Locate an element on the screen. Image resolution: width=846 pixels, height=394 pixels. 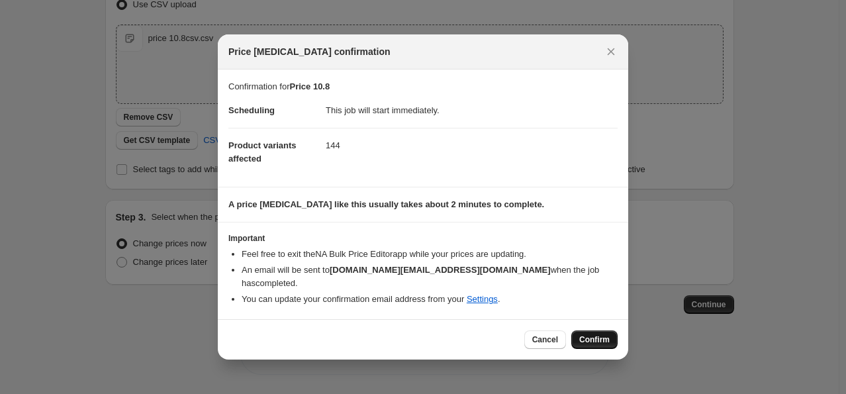
button: Cancel is located at coordinates (545, 340).